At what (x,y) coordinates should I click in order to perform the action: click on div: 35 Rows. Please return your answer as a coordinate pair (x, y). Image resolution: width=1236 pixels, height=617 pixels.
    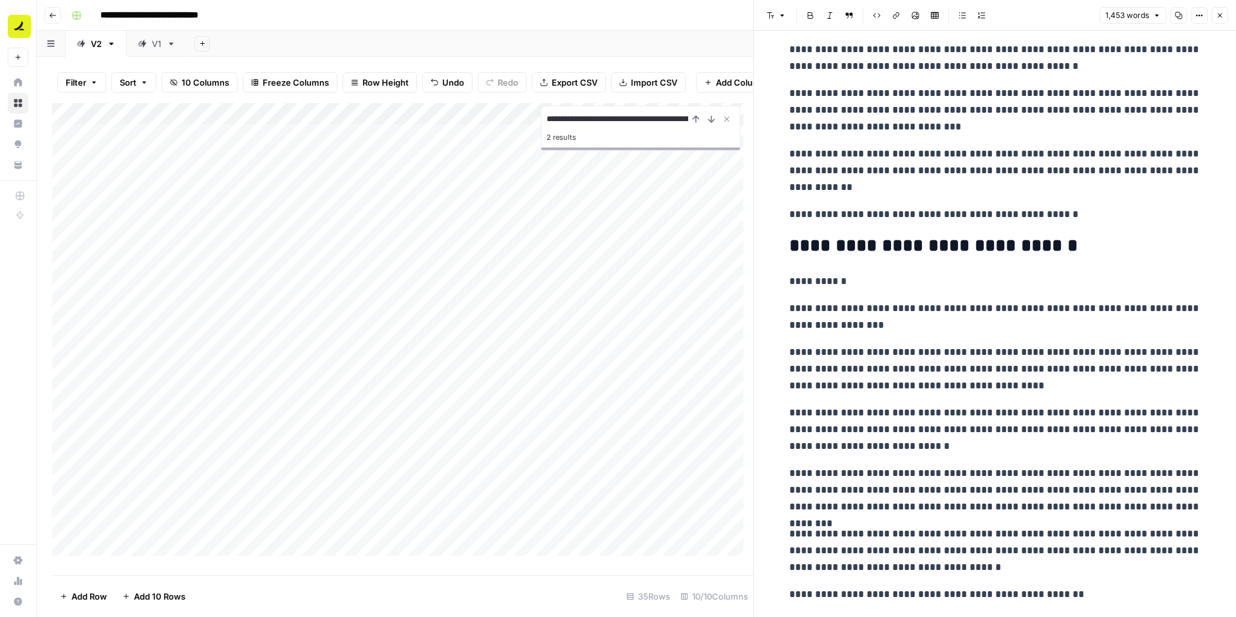
    Looking at the image, I should click on (648, 596).